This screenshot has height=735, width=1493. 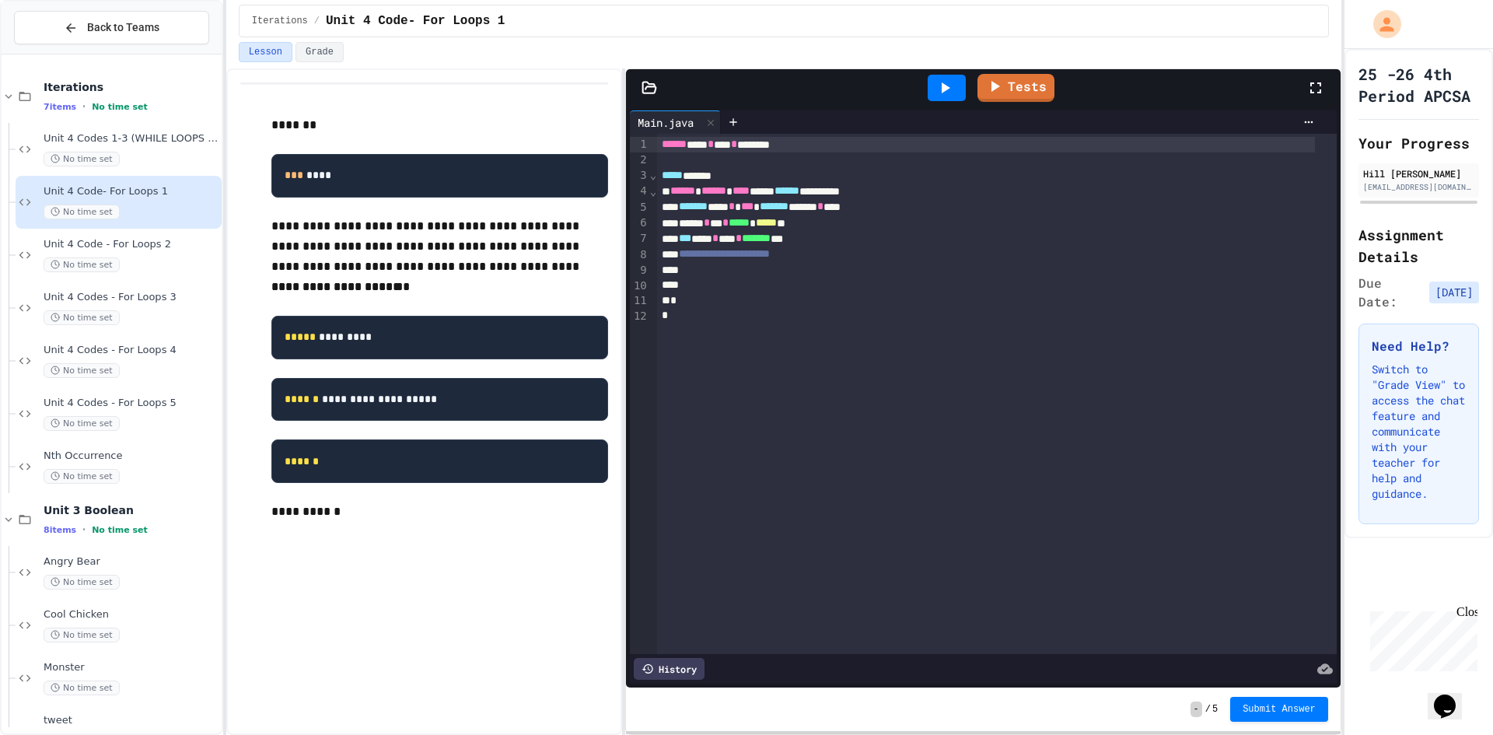 What do you see at coordinates (639, 208) in the screenshot?
I see `div: 5` at bounding box center [639, 208].